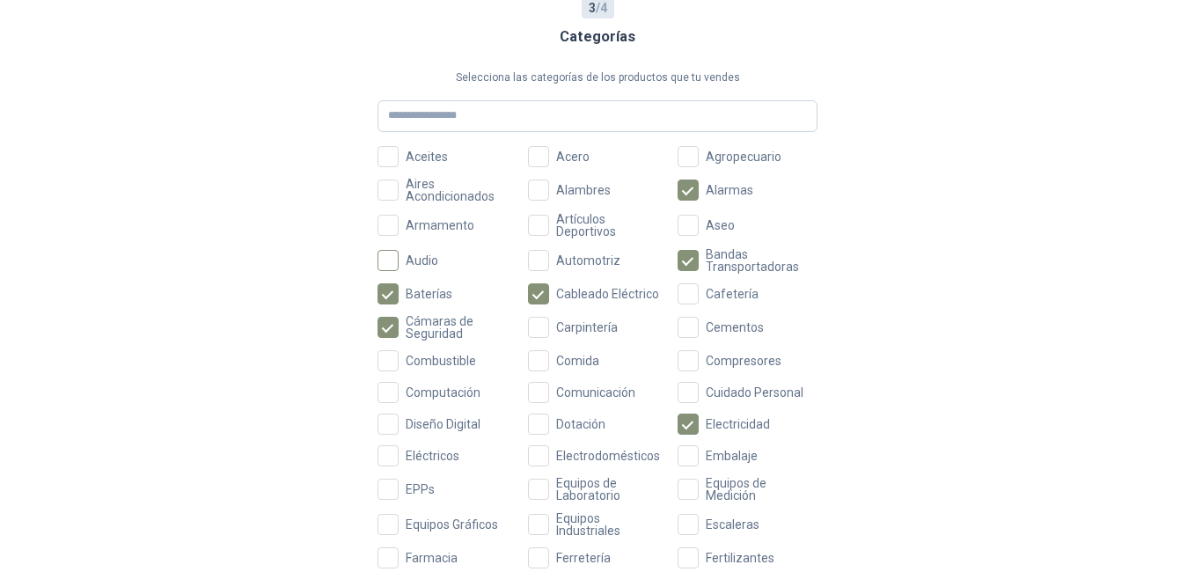 The height and width of the screenshot is (572, 1195). I want to click on span: Dotación, so click(581, 424).